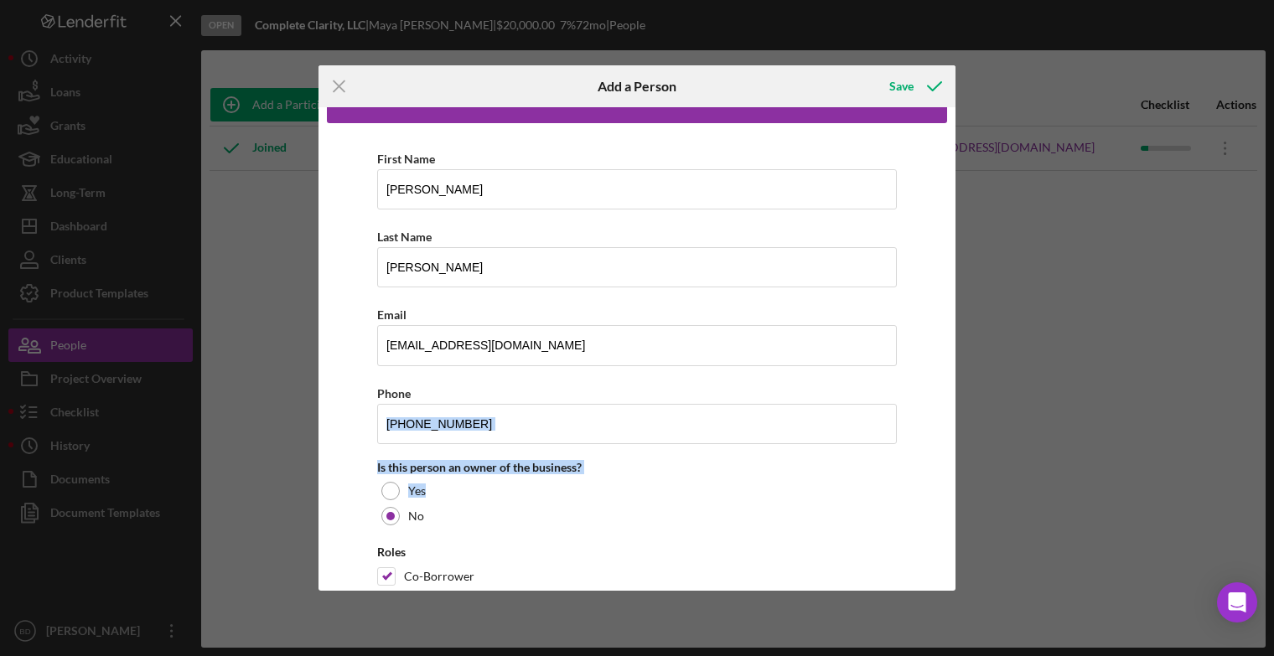  What do you see at coordinates (406, 158) in the screenshot?
I see `label: First Name` at bounding box center [406, 158].